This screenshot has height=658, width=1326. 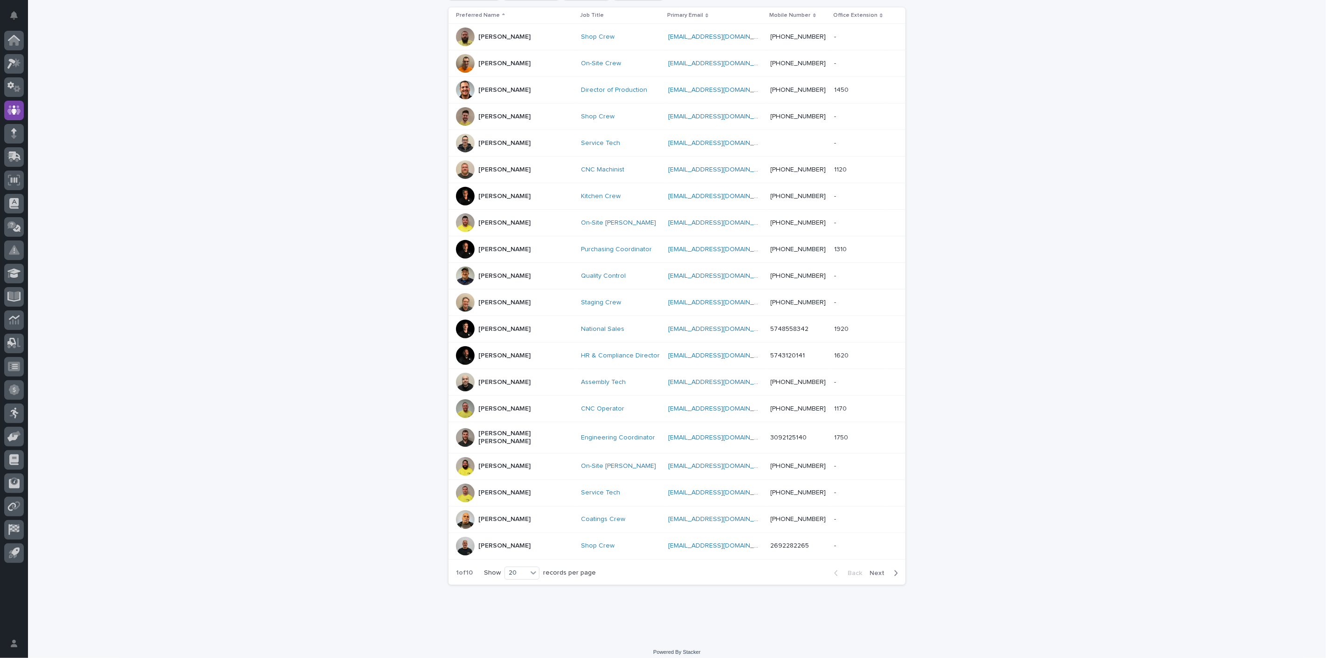 I want to click on div: 20, so click(x=516, y=573).